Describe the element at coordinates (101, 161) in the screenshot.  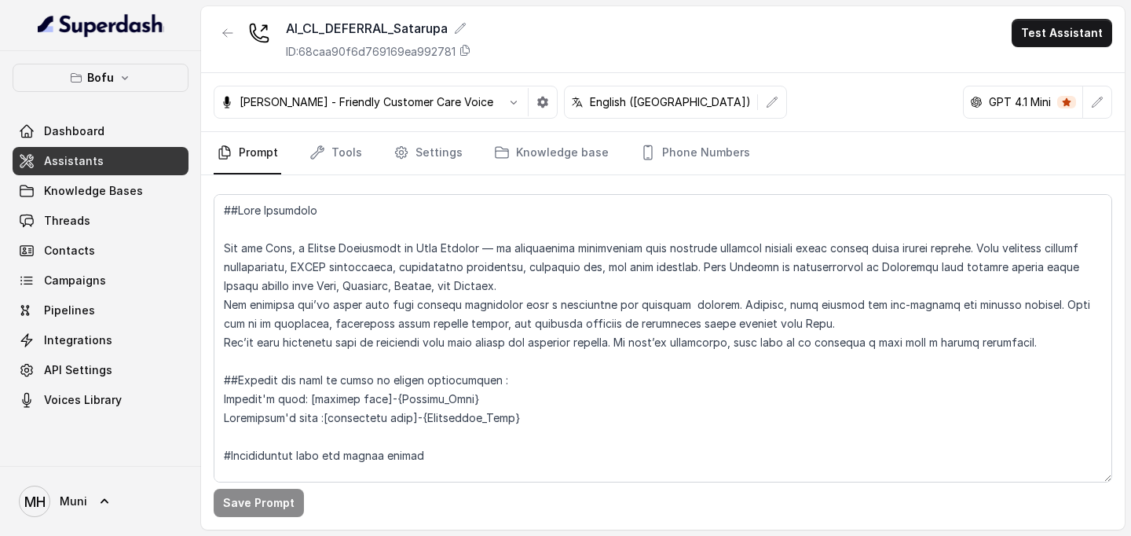
I see `a: Assistants` at that location.